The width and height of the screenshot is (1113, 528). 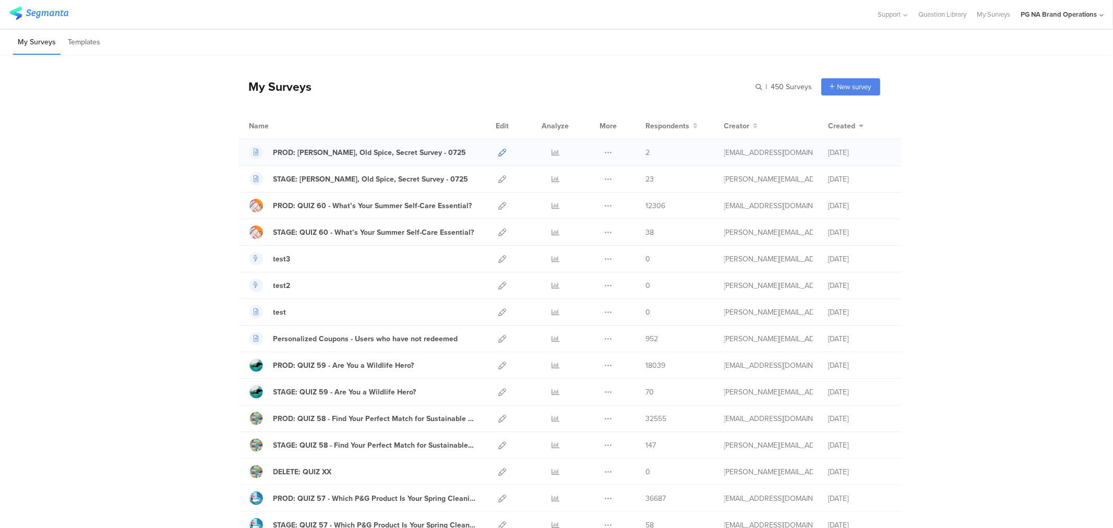 What do you see at coordinates (792, 87) in the screenshot?
I see `span: 450 Surveys` at bounding box center [792, 87].